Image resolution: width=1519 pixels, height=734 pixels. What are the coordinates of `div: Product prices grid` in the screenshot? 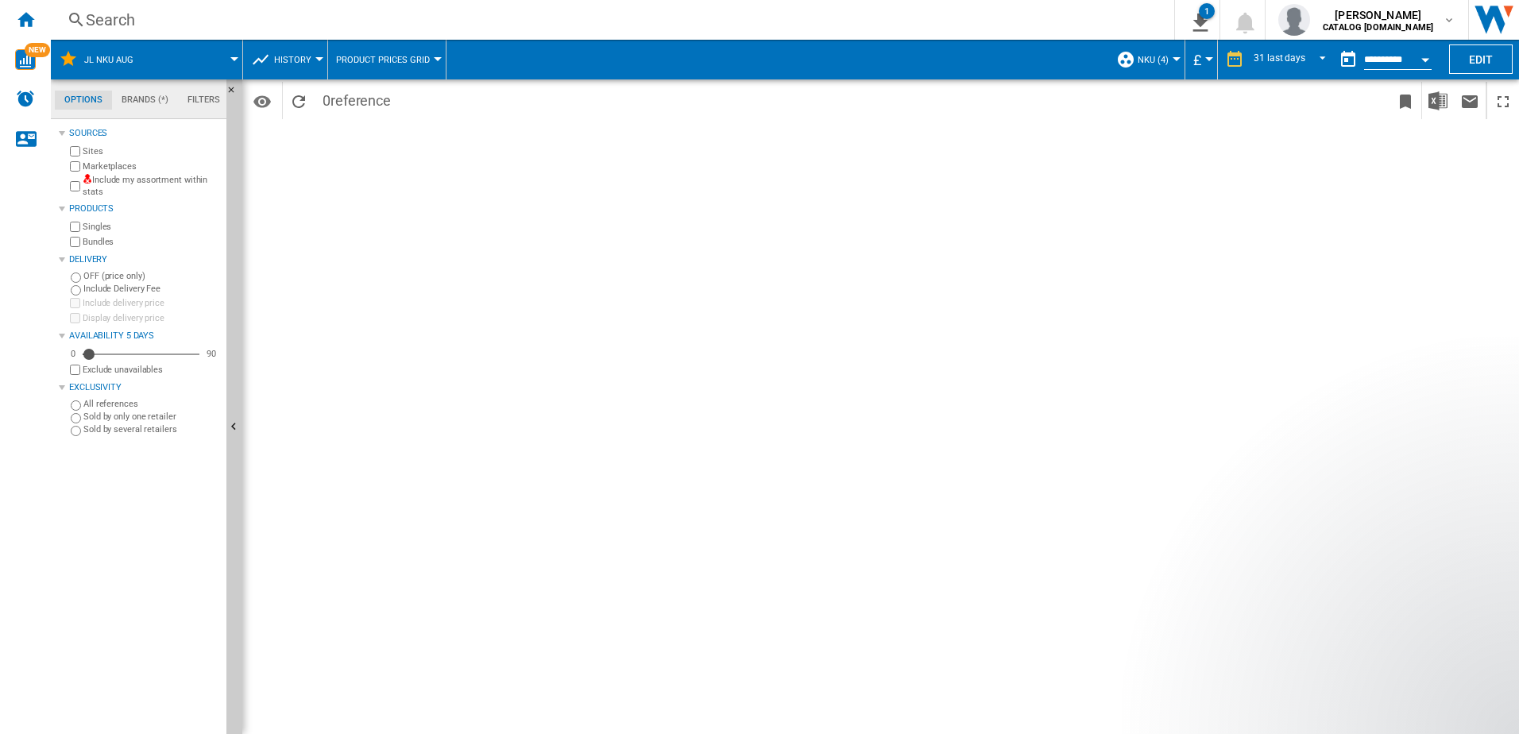 It's located at (387, 60).